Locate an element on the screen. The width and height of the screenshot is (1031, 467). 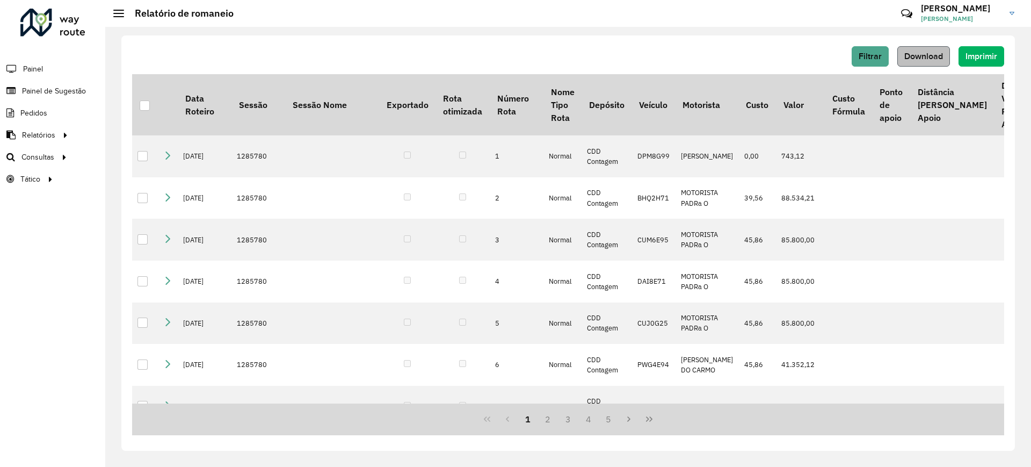
span: Painel is located at coordinates (33, 69).